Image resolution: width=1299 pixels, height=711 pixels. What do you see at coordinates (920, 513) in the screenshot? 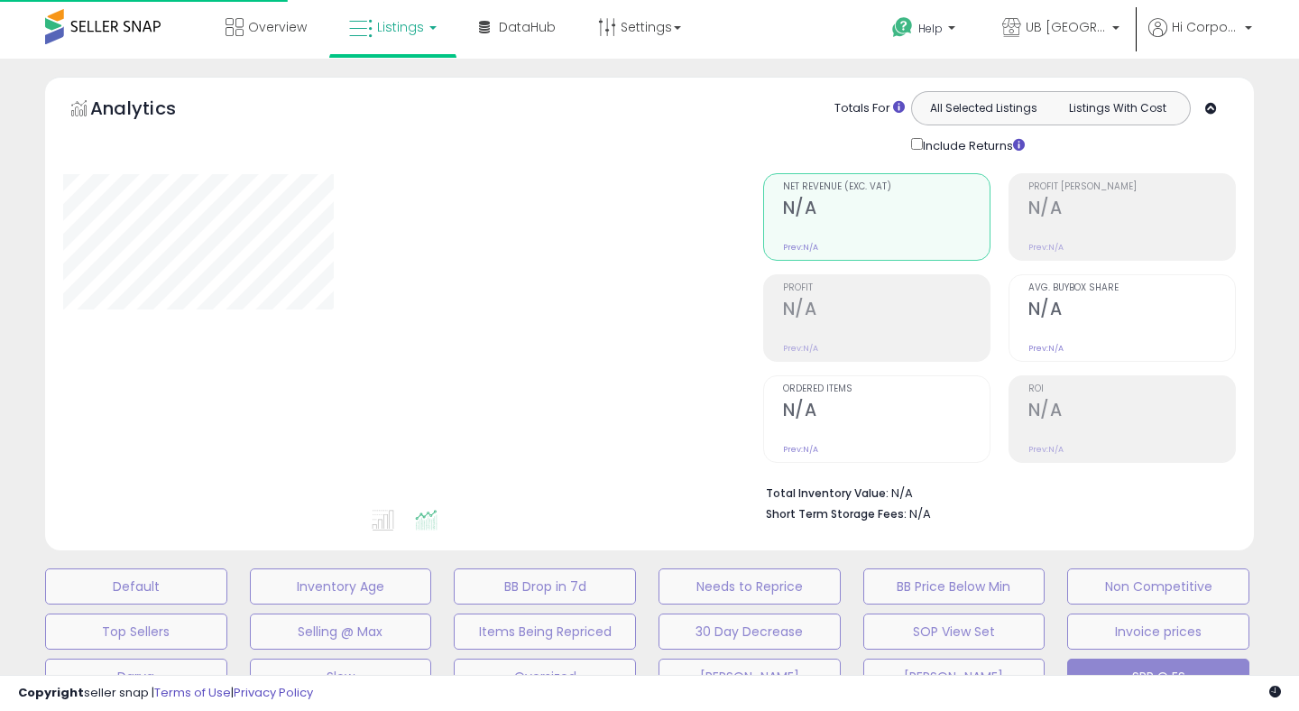
I see `span: N/A` at bounding box center [920, 513].